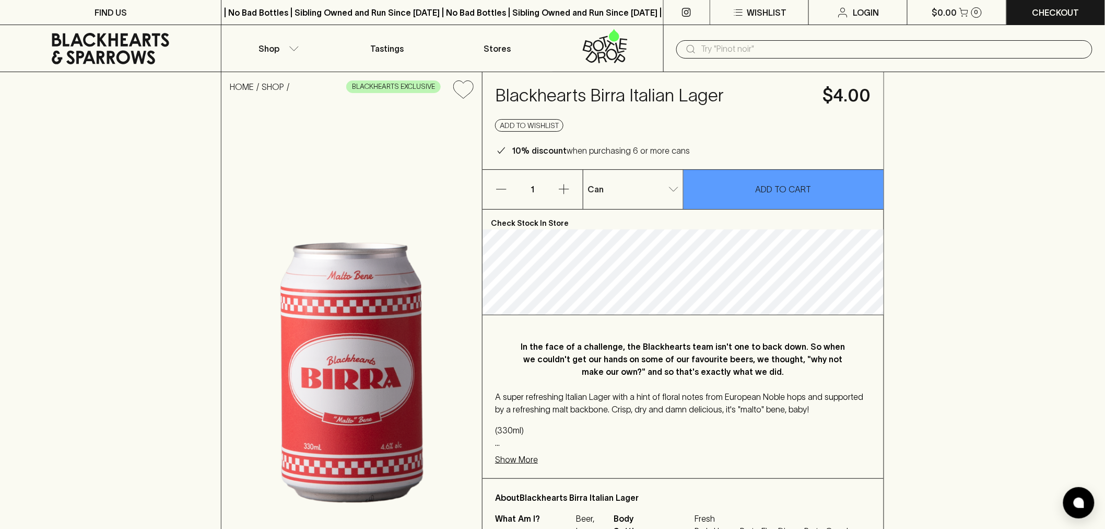 This screenshot has height=529, width=1105. I want to click on p: Show More, so click(517, 459).